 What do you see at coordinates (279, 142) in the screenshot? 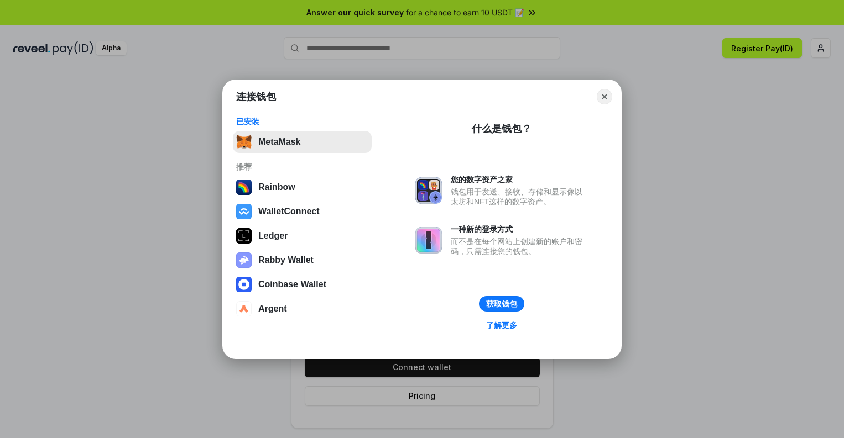
I see `div: MetaMask` at bounding box center [279, 142].